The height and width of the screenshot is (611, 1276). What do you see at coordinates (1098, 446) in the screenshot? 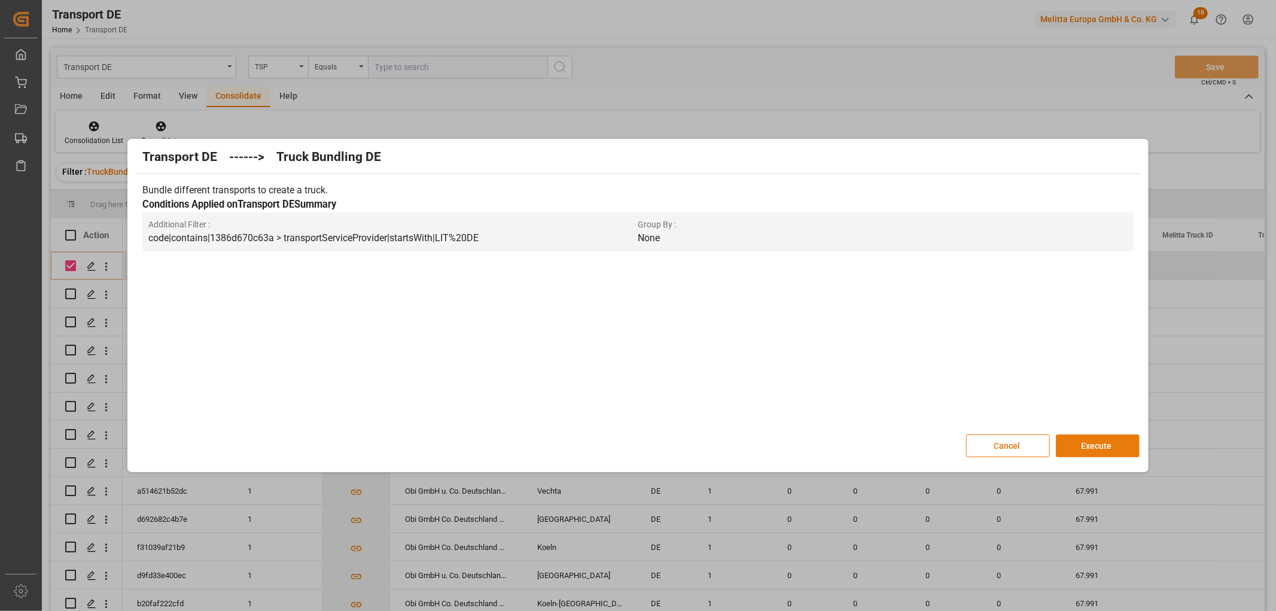
I see `button: Execute` at bounding box center [1098, 446].